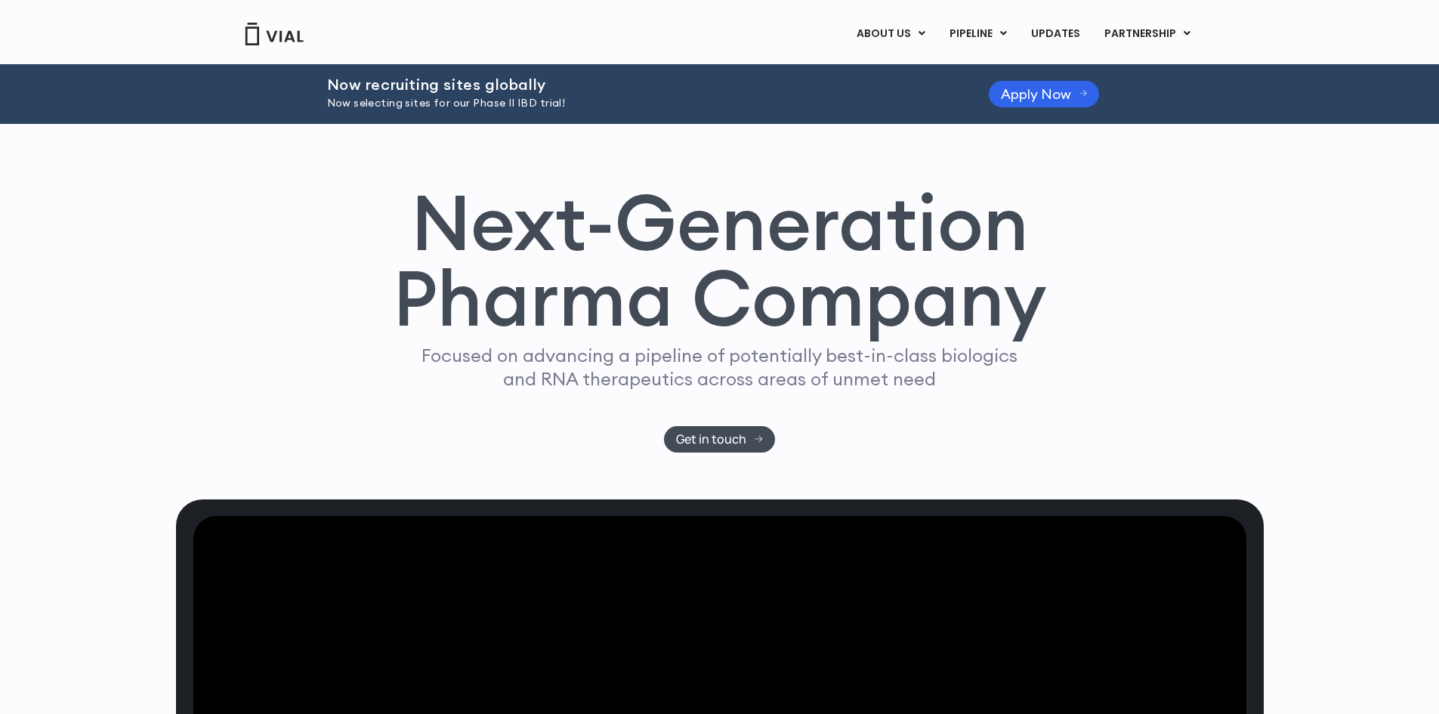  I want to click on h2: Now recruiting sites globally, so click(639, 85).